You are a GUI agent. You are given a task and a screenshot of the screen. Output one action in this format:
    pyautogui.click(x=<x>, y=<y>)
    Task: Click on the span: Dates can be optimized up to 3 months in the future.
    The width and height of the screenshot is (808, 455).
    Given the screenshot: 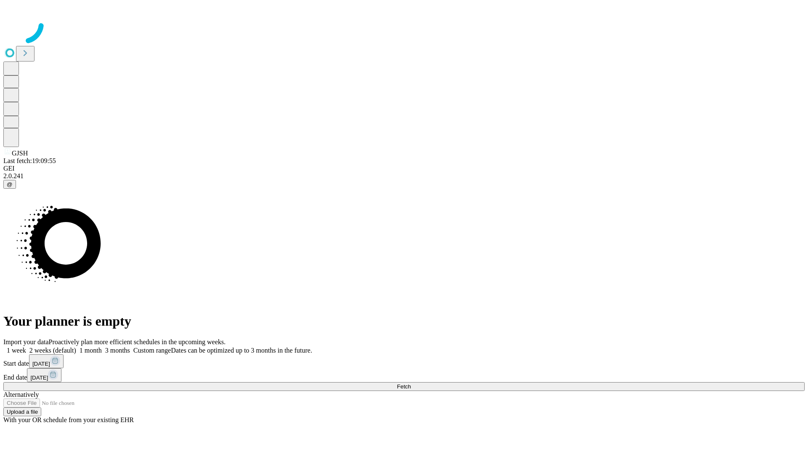 What is the action you would take?
    pyautogui.click(x=241, y=350)
    